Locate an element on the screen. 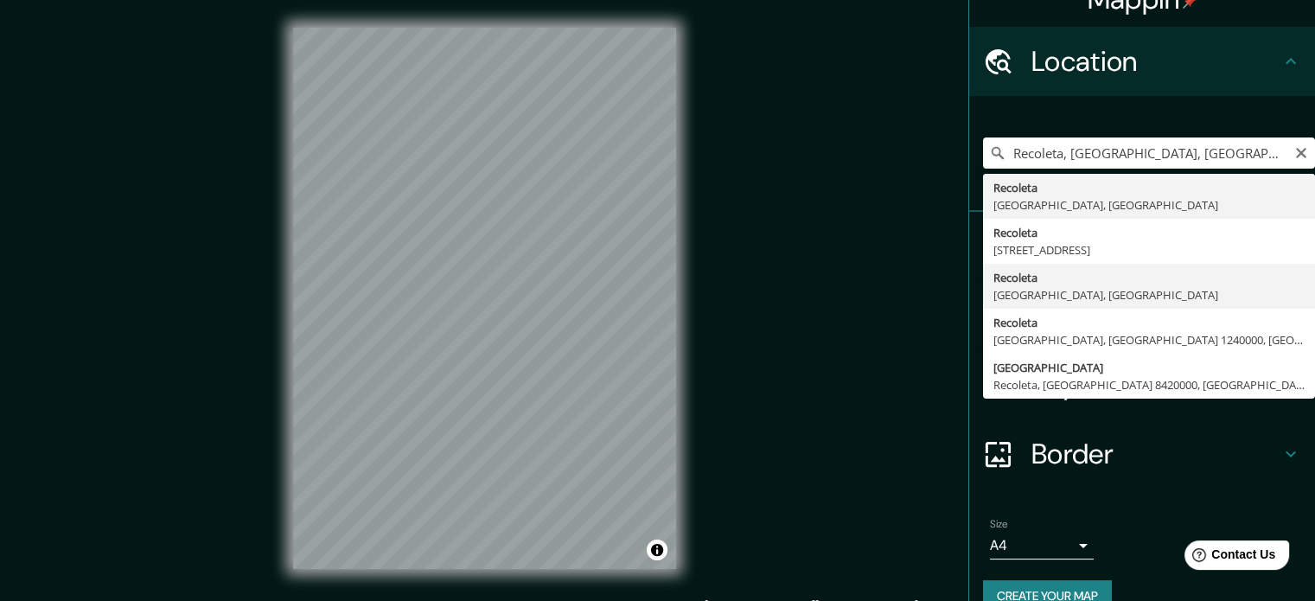 The width and height of the screenshot is (1315, 601). h4: Layout is located at coordinates (1156, 385).